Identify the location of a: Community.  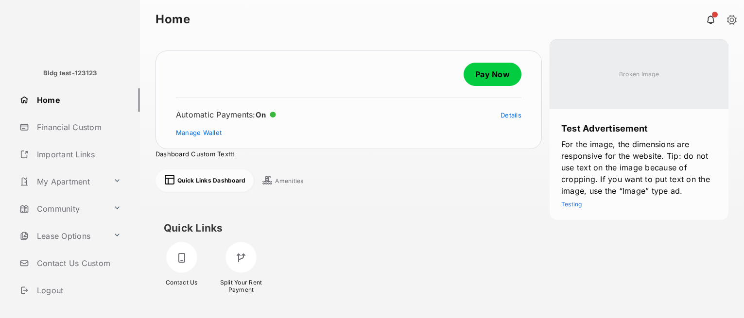
(62, 209).